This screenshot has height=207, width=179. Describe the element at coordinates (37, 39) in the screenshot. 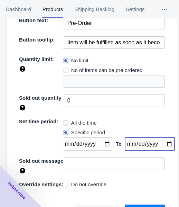

I see `span: Button tooltip:` at that location.